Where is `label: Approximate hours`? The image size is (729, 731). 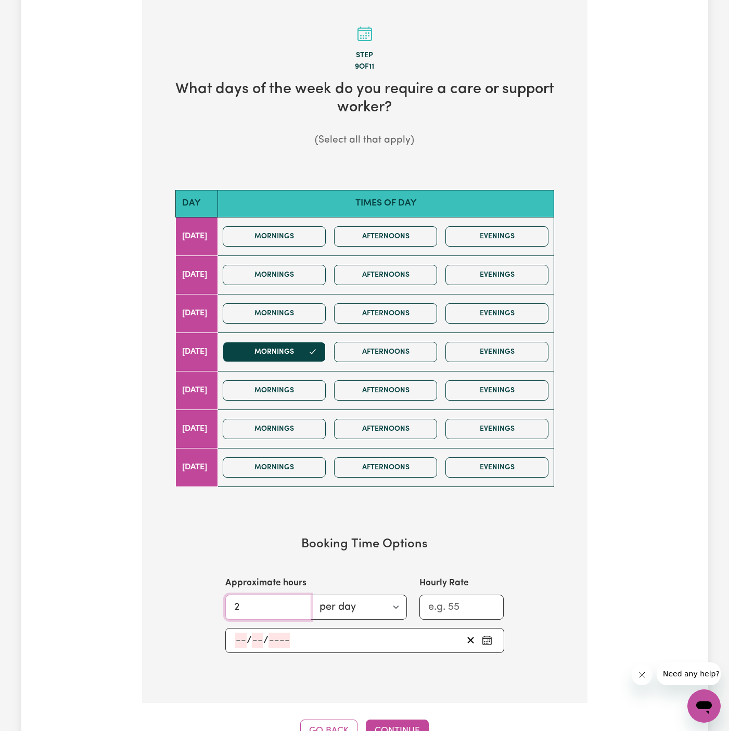 label: Approximate hours is located at coordinates (266, 583).